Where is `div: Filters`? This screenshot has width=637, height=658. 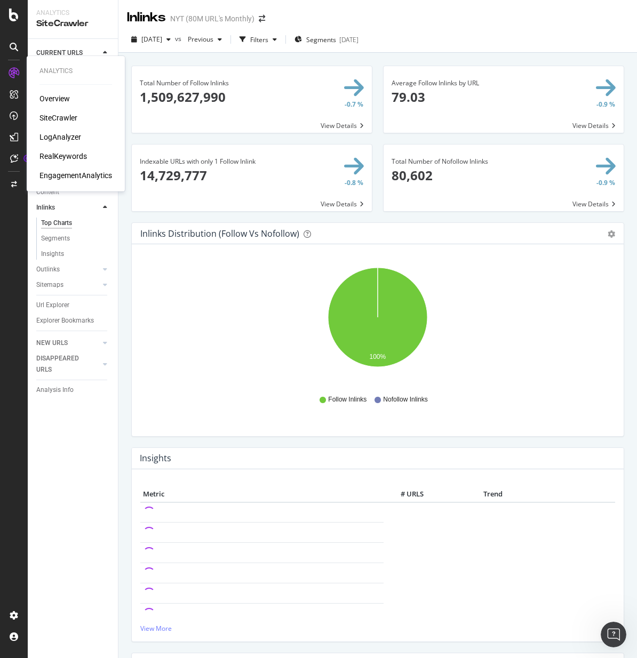 div: Filters is located at coordinates (259, 39).